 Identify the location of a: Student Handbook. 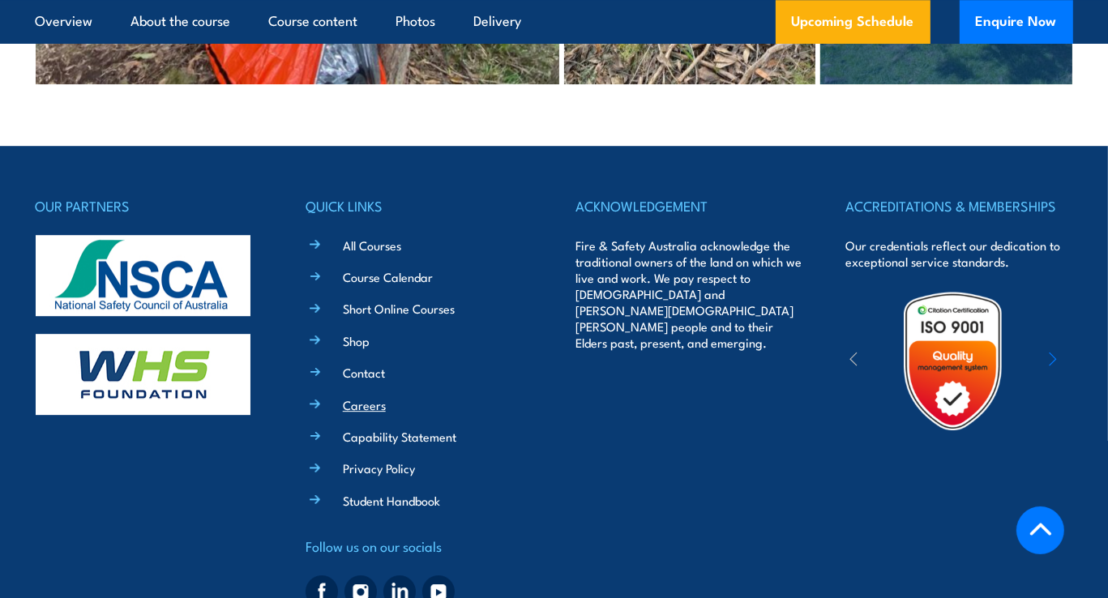
(391, 500).